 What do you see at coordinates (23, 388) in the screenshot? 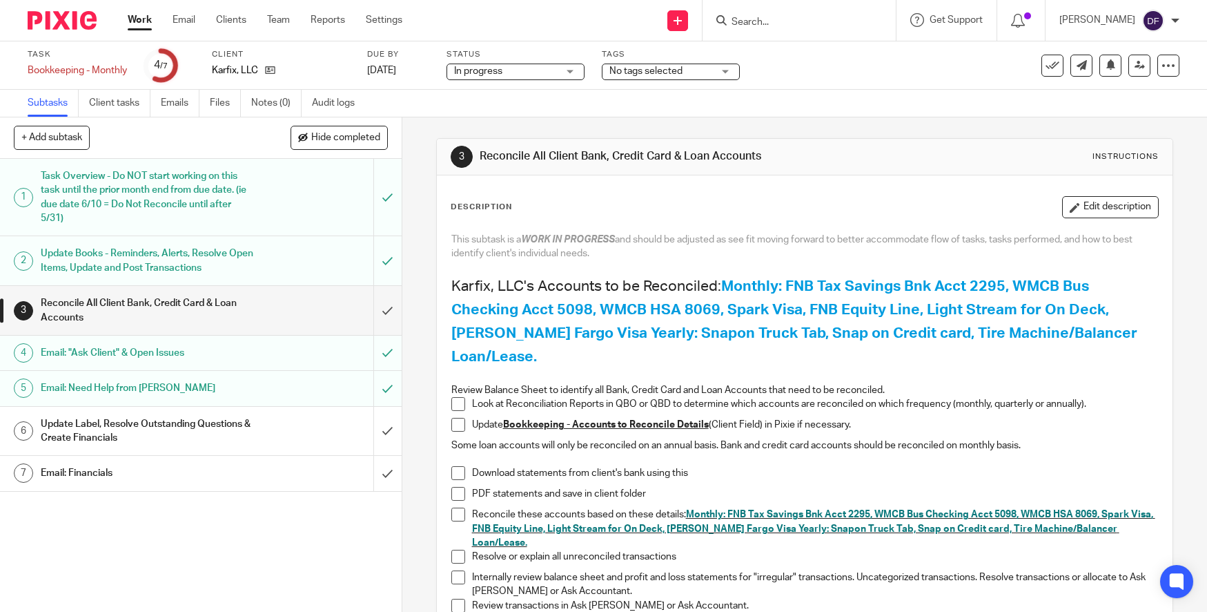
I see `div: 5` at bounding box center [23, 388].